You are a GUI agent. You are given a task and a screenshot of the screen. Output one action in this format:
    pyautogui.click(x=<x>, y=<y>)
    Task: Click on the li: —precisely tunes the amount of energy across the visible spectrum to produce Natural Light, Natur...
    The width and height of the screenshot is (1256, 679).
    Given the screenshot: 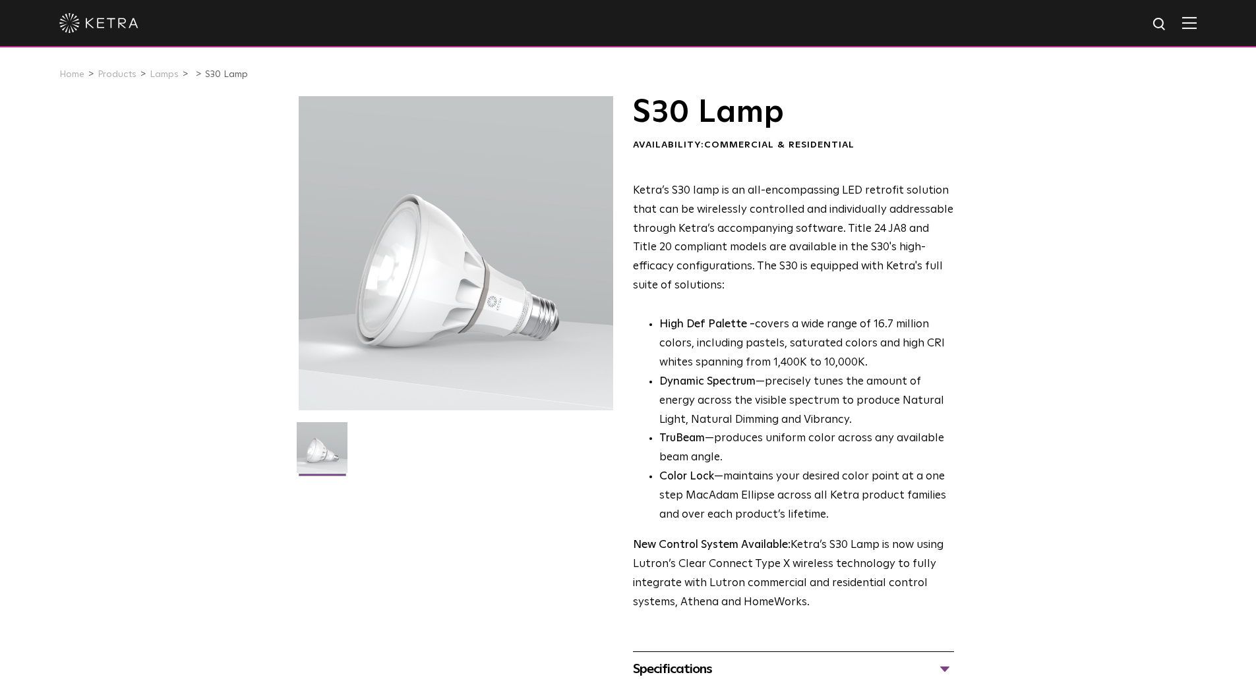 What is the action you would take?
    pyautogui.click(x=806, y=401)
    